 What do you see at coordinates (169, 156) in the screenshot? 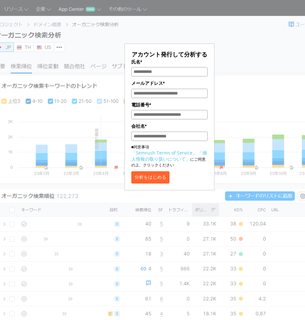
I see `p: ■同意事項 にご同意の上、クリックください` at bounding box center [169, 156].